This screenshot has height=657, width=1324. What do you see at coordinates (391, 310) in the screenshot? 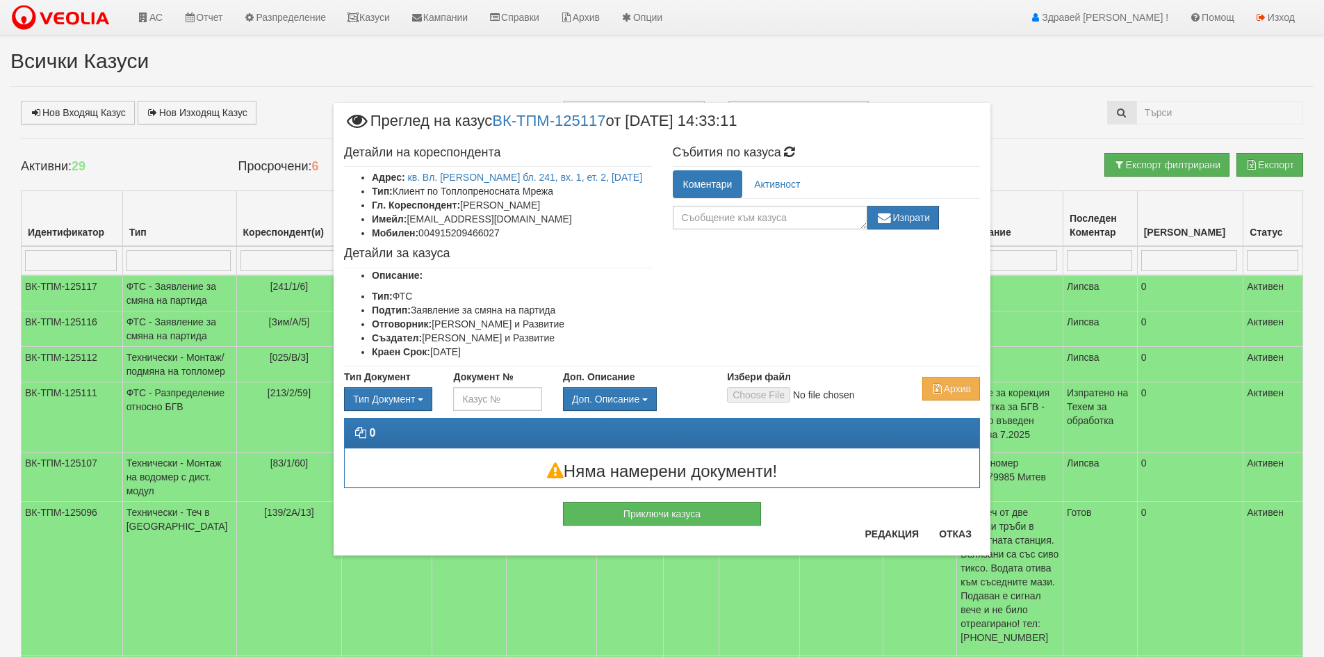
I see `b: Подтип:` at bounding box center [391, 310].